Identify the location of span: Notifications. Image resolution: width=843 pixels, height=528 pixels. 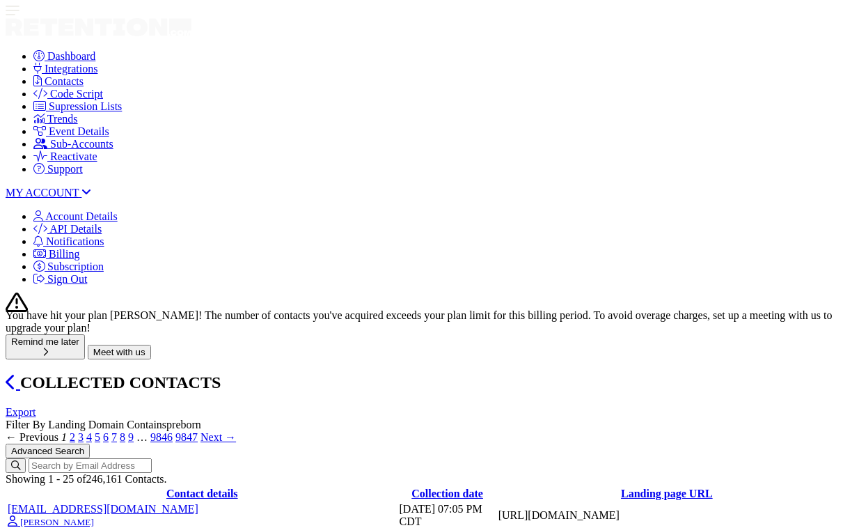
(75, 241).